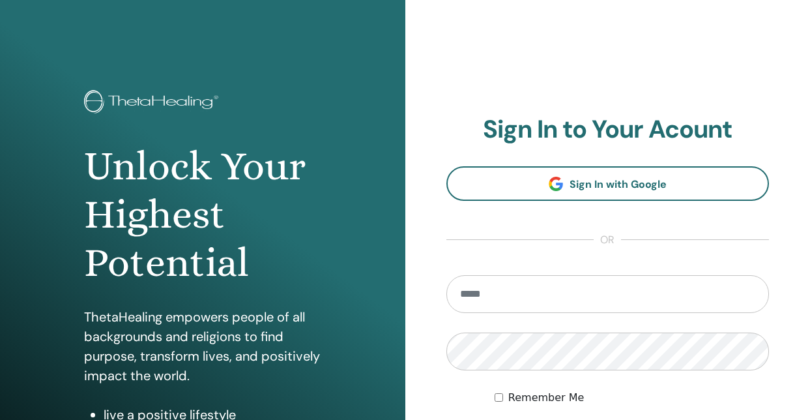 This screenshot has width=810, height=420. What do you see at coordinates (618, 184) in the screenshot?
I see `span: Sign In with Google` at bounding box center [618, 184].